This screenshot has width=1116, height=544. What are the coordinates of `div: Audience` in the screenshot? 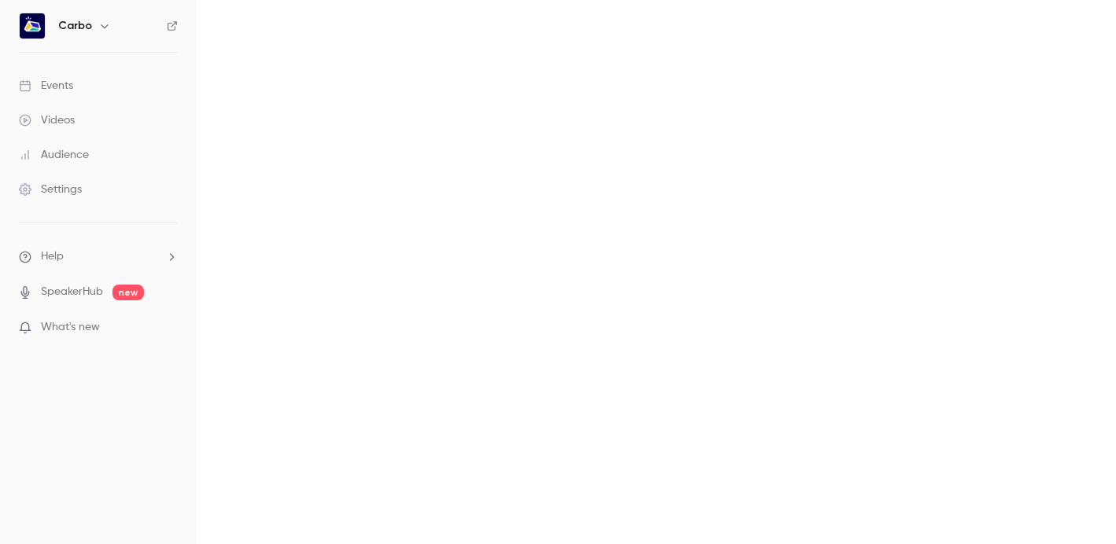 It's located at (54, 155).